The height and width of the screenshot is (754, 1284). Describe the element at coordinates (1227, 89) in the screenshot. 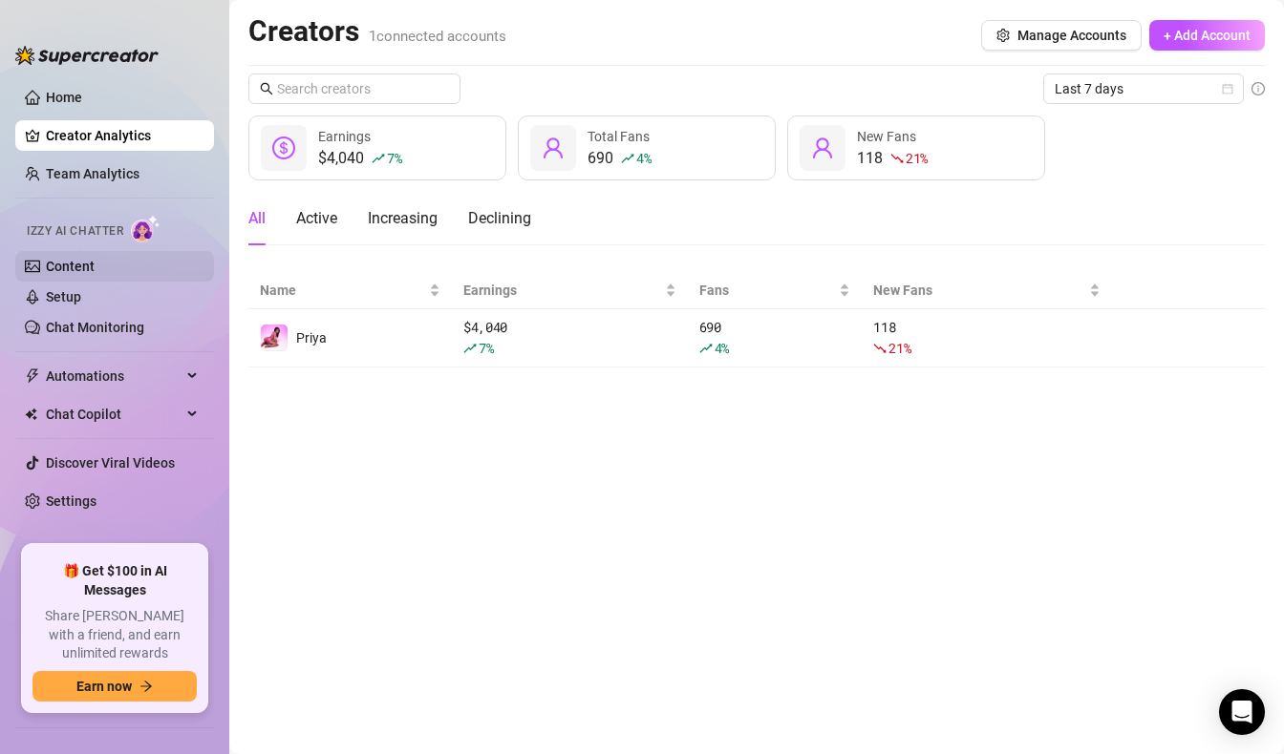

I see `span: calendar` at that location.